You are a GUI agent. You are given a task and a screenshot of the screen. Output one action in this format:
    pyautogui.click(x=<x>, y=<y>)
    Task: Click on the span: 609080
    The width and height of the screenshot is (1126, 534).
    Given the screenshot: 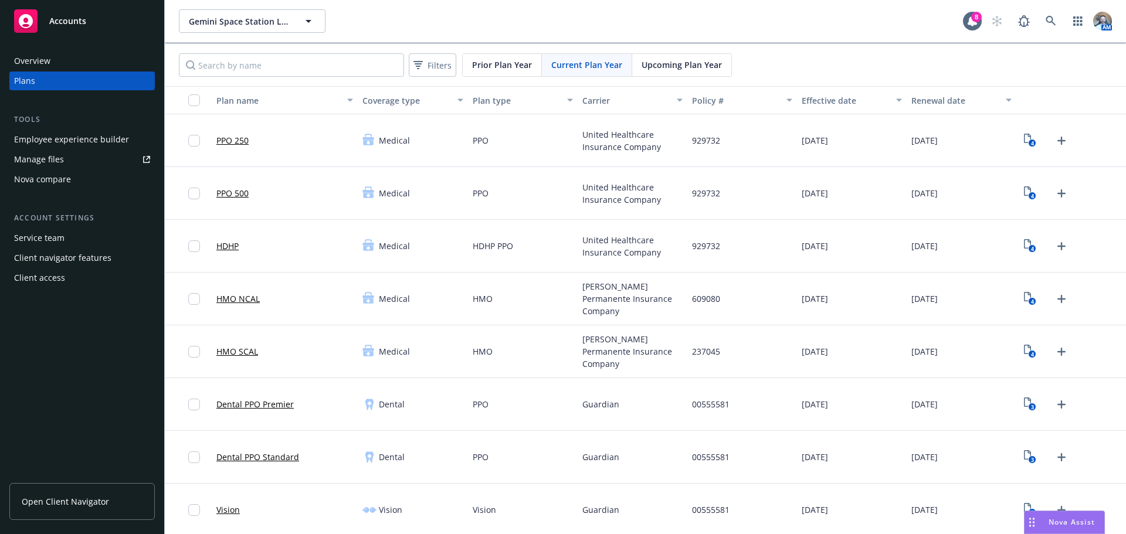 What is the action you would take?
    pyautogui.click(x=706, y=299)
    